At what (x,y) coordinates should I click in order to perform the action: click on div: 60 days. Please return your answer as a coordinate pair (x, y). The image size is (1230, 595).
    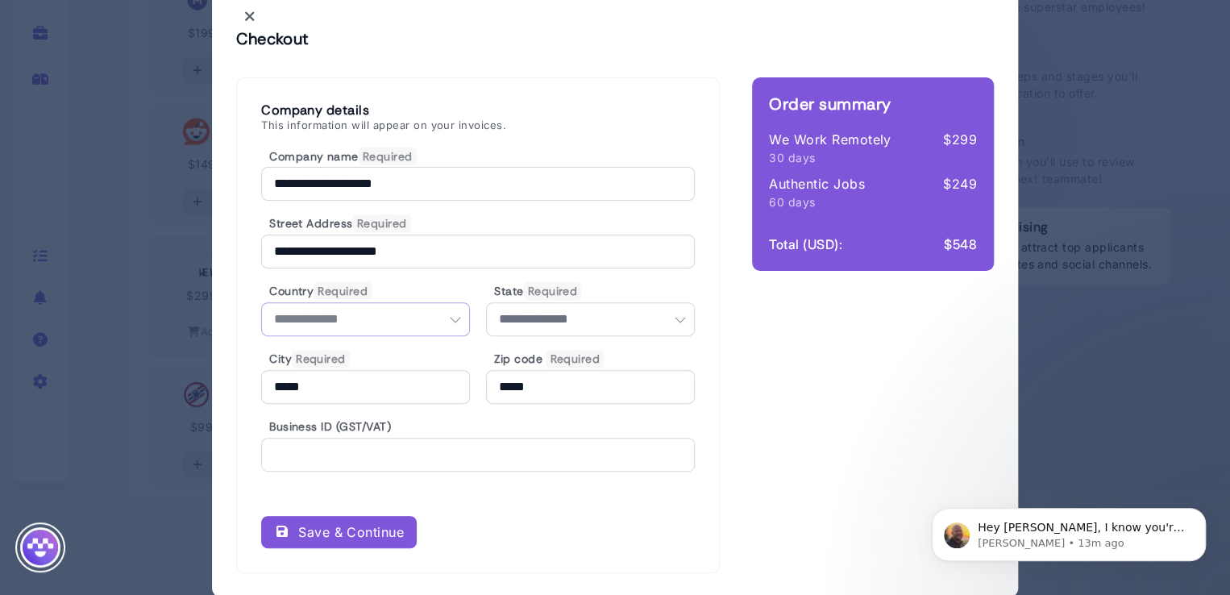
    Looking at the image, I should click on (817, 202).